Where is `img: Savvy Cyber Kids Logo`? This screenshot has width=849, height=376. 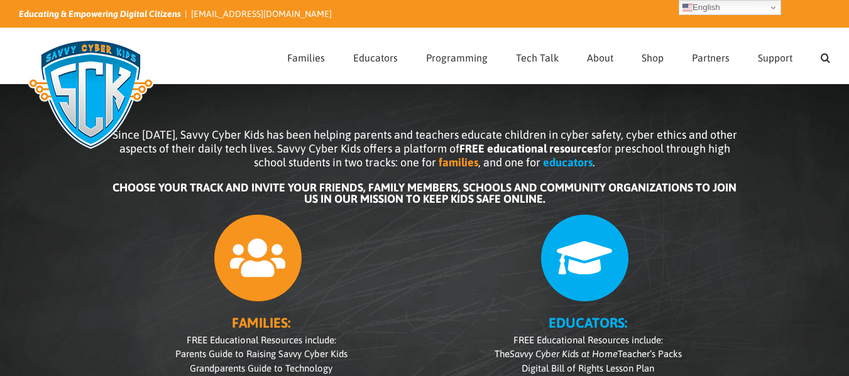
img: Savvy Cyber Kids Logo is located at coordinates (91, 94).